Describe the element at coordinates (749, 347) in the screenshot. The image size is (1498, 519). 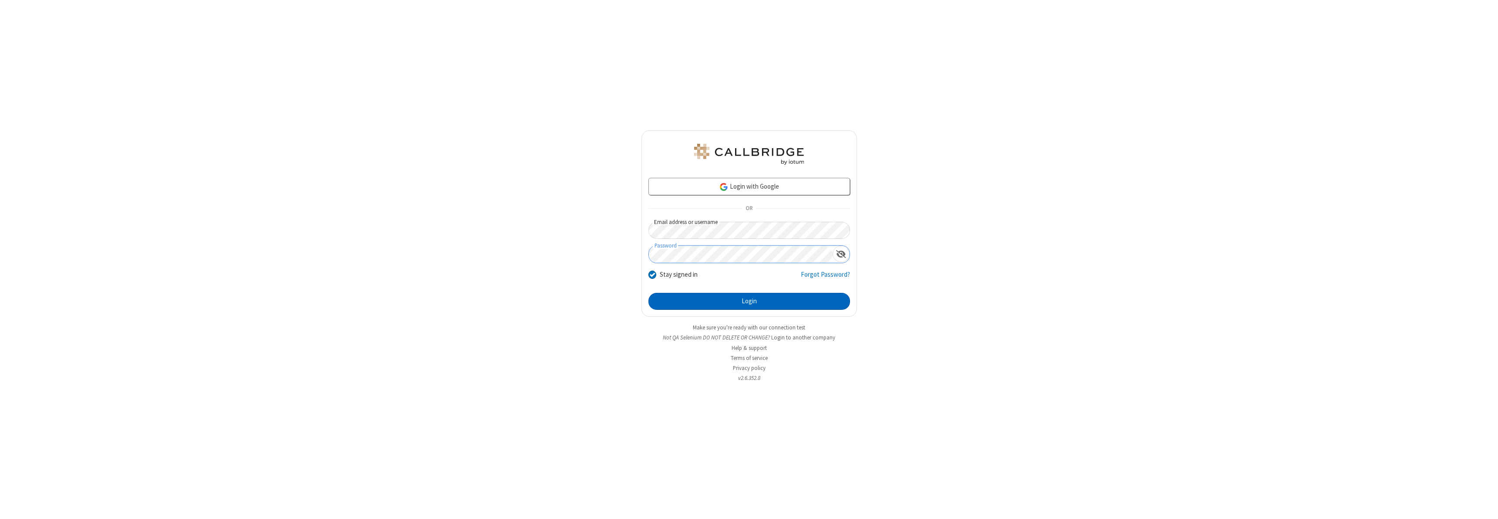
I see `a: Help & support` at that location.